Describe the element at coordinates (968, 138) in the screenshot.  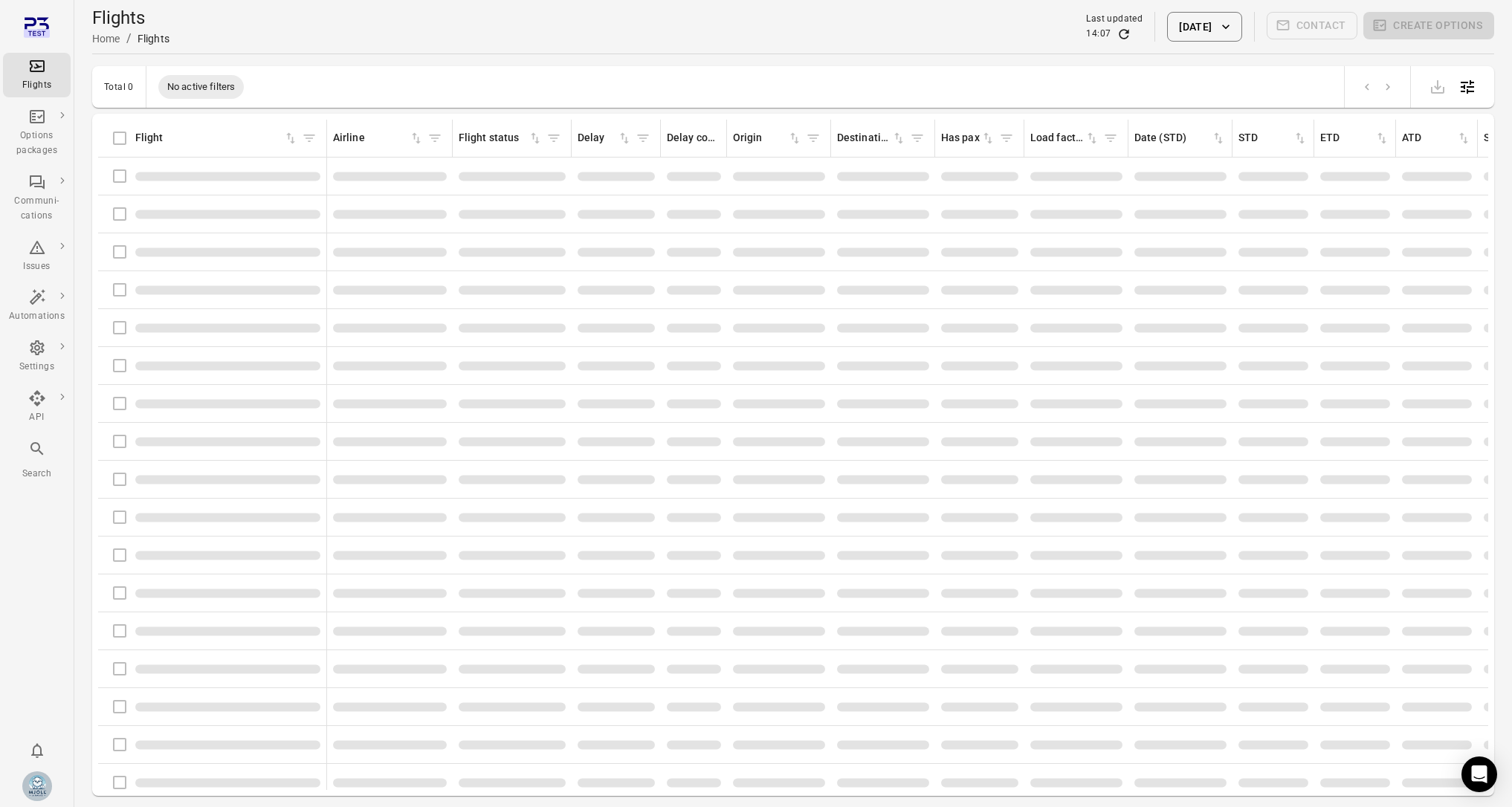
I see `div: Sort by has pax in ascending order` at that location.